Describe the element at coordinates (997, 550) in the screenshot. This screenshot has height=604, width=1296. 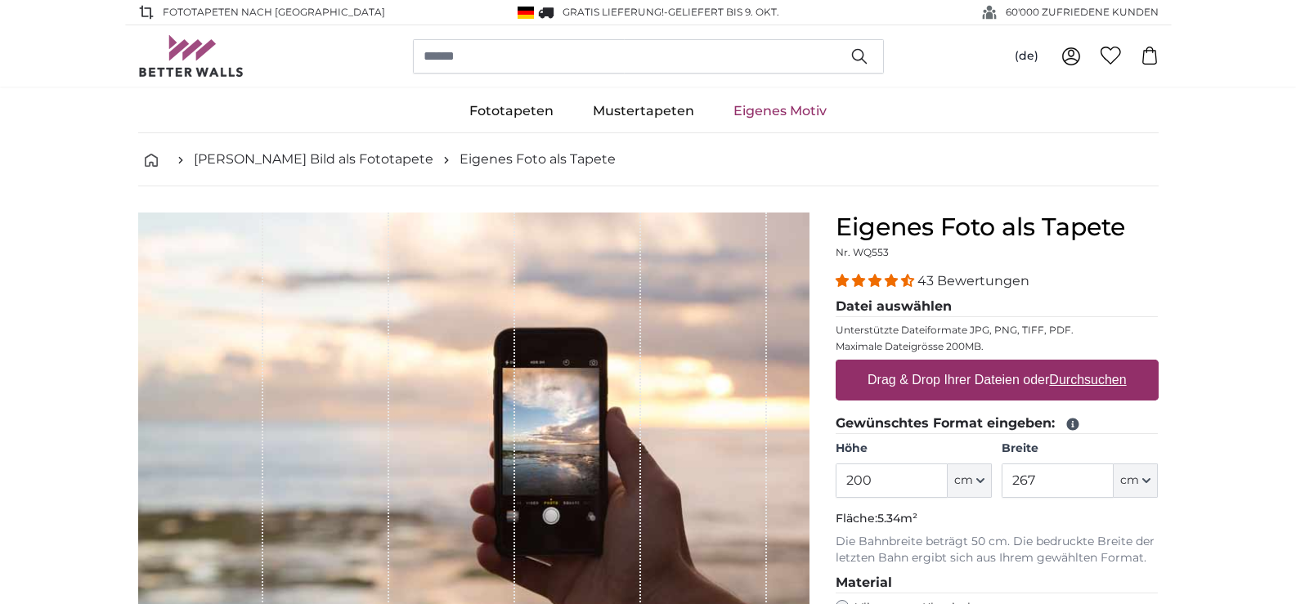
I see `p: Die Bahnbreite beträgt 50 cm. Die bedruckte Breite der letzten Bahn ergibt sich aus Ihrem gewählt...` at that location.